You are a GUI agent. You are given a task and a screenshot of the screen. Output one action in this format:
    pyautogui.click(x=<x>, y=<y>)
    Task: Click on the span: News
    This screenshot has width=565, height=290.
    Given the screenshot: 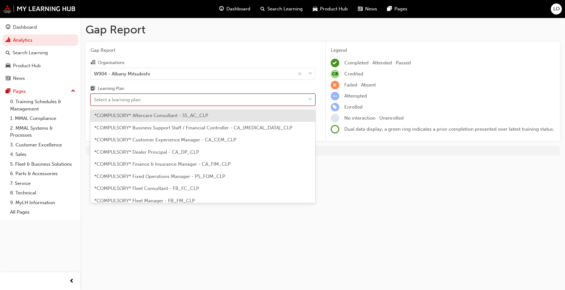 What is the action you would take?
    pyautogui.click(x=371, y=9)
    